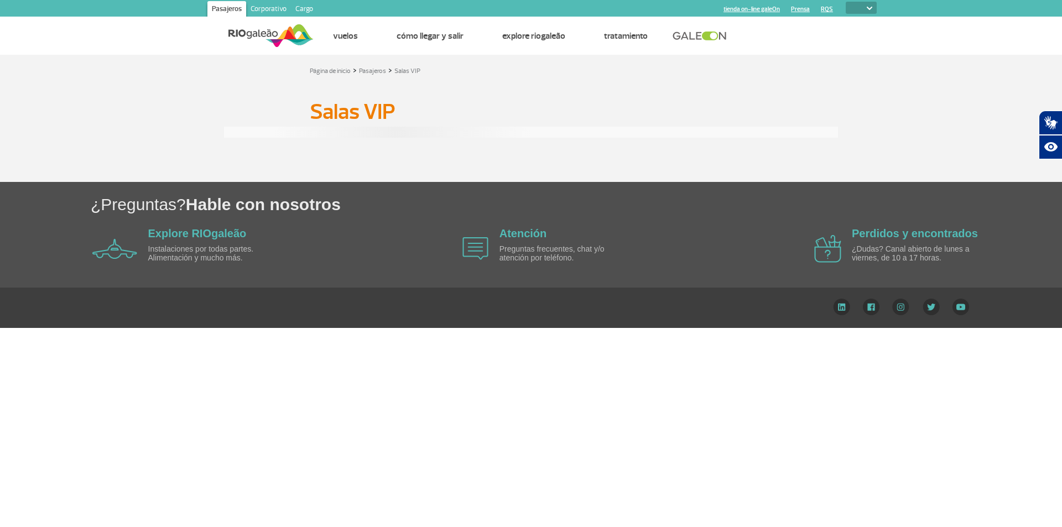 This screenshot has width=1062, height=527. What do you see at coordinates (263, 204) in the screenshot?
I see `span: Hable con nosotros` at bounding box center [263, 204].